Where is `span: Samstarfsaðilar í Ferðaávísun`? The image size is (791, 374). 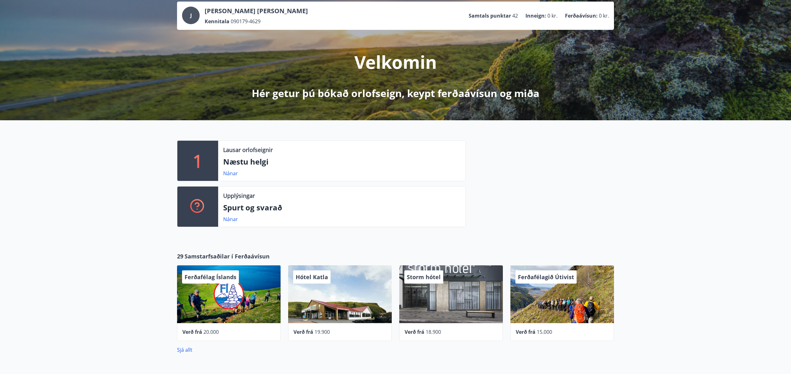 span: Samstarfsaðilar í Ferðaávísun is located at coordinates (227, 256).